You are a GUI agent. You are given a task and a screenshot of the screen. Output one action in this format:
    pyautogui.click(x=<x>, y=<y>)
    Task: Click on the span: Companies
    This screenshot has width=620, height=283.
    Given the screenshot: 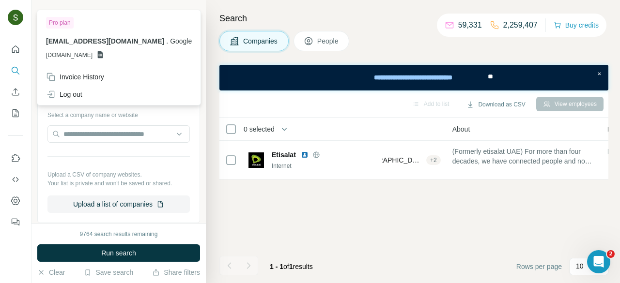 What is the action you would take?
    pyautogui.click(x=261, y=41)
    